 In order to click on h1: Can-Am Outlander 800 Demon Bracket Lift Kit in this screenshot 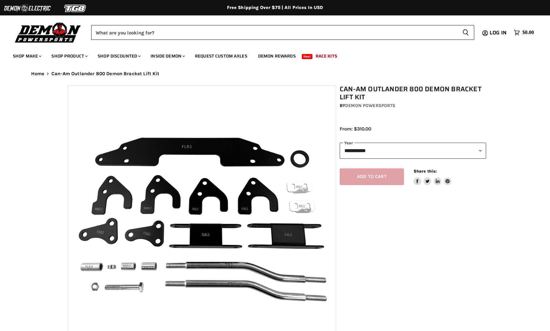, I will do `click(413, 93)`.